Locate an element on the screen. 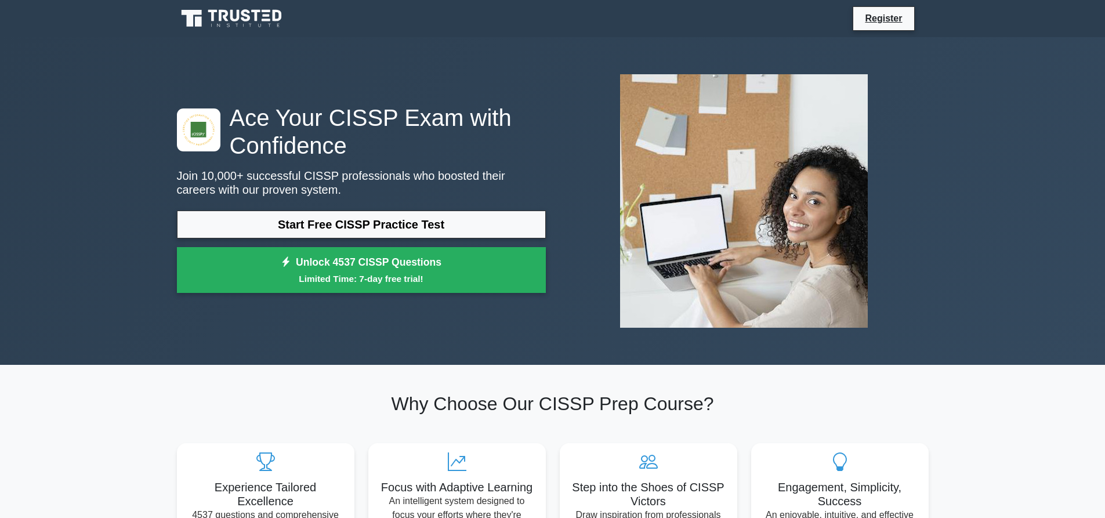  h1: Ace Your CISSP Exam with Confidence is located at coordinates (361, 132).